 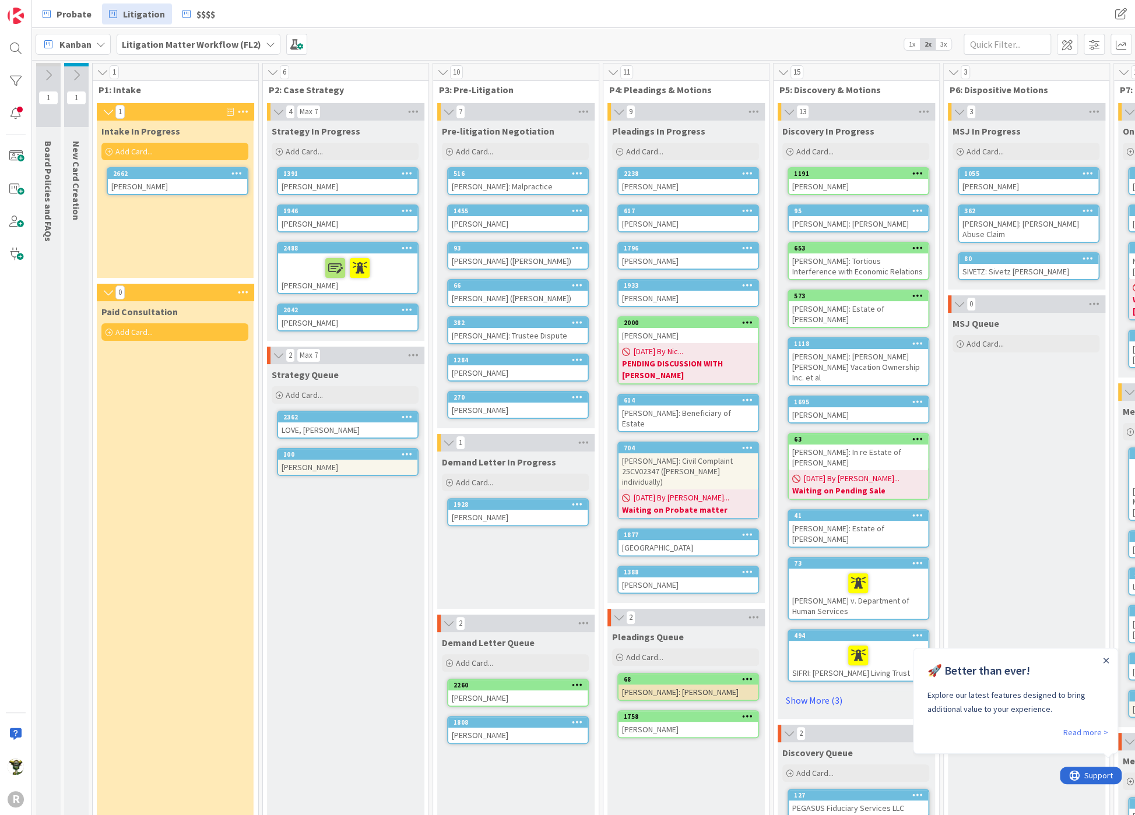 I want to click on div: 2488, so click(x=347, y=248).